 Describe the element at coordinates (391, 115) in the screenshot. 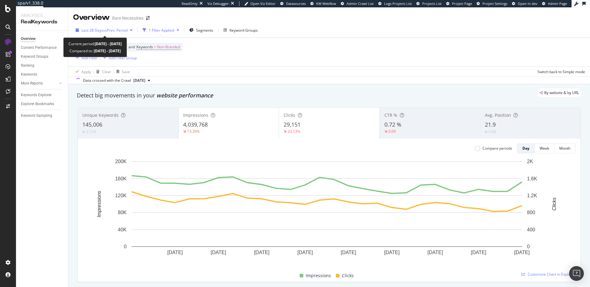

I see `span: CTR %` at that location.